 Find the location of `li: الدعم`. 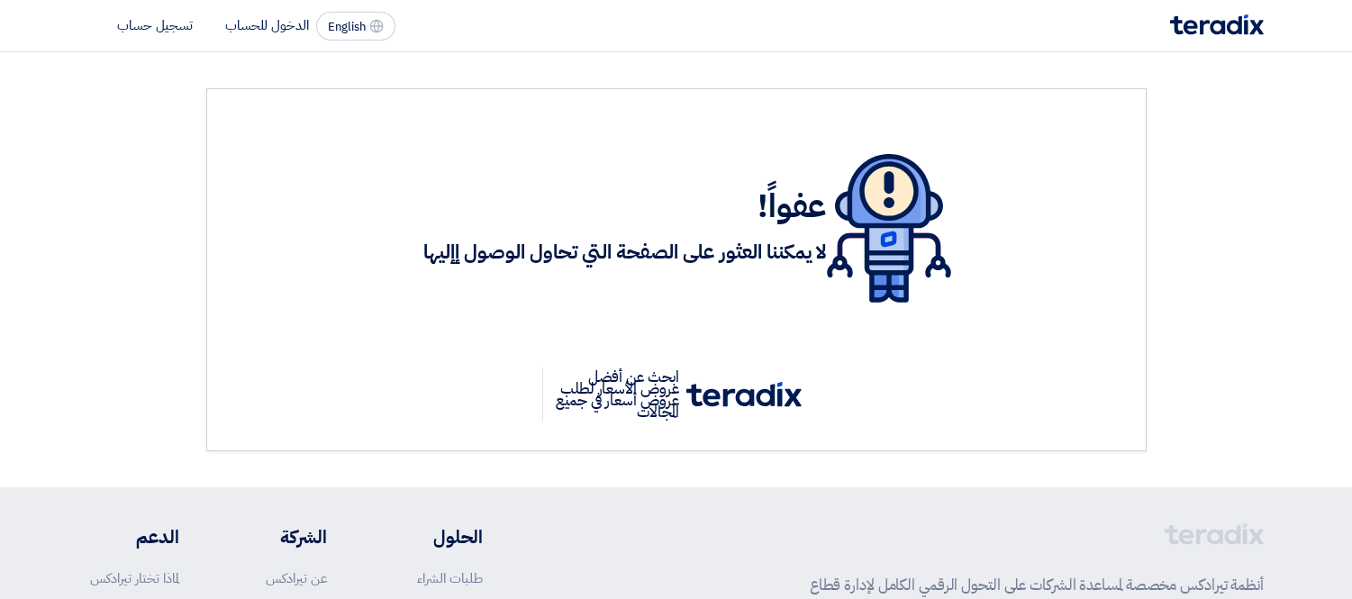

li: الدعم is located at coordinates (133, 537).